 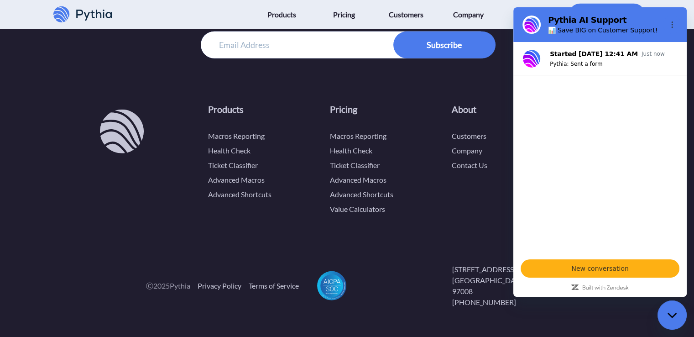 What do you see at coordinates (101, 57) in the screenshot?
I see `p: Pythia: Sent a form` at bounding box center [101, 57].